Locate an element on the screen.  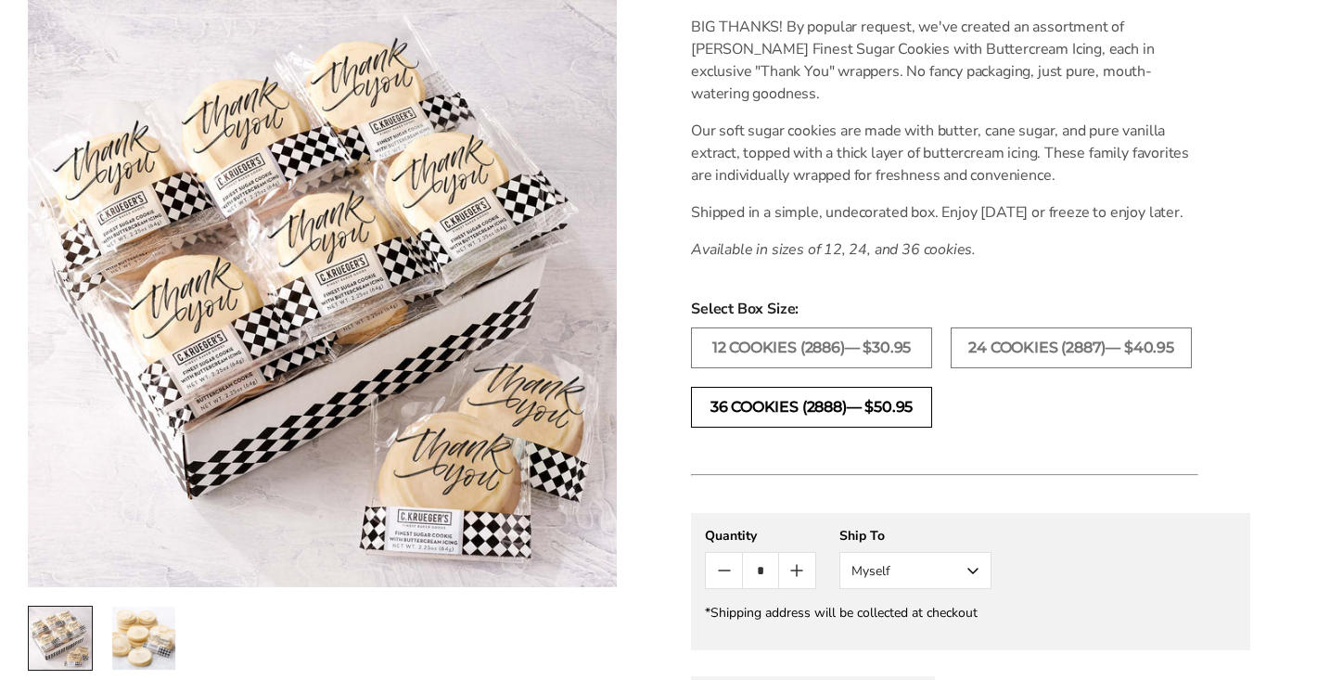
button: Myself is located at coordinates (916, 571).